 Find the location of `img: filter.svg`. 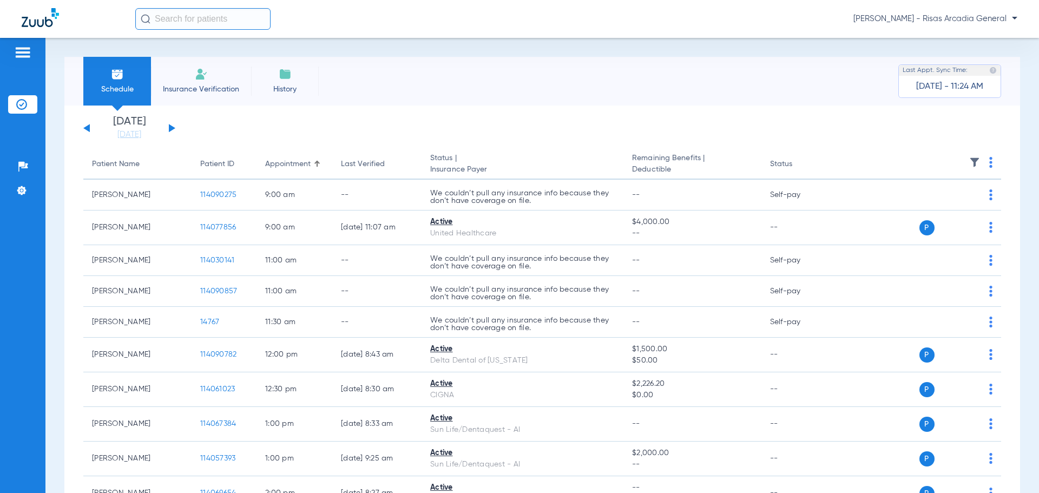

img: filter.svg is located at coordinates (975, 162).